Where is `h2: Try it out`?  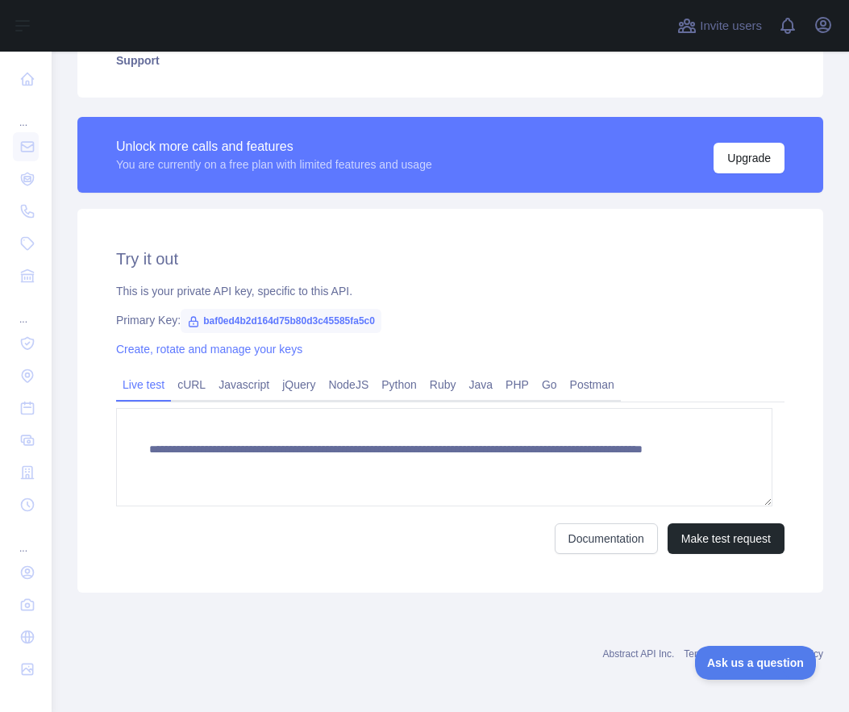
h2: Try it out is located at coordinates (450, 259).